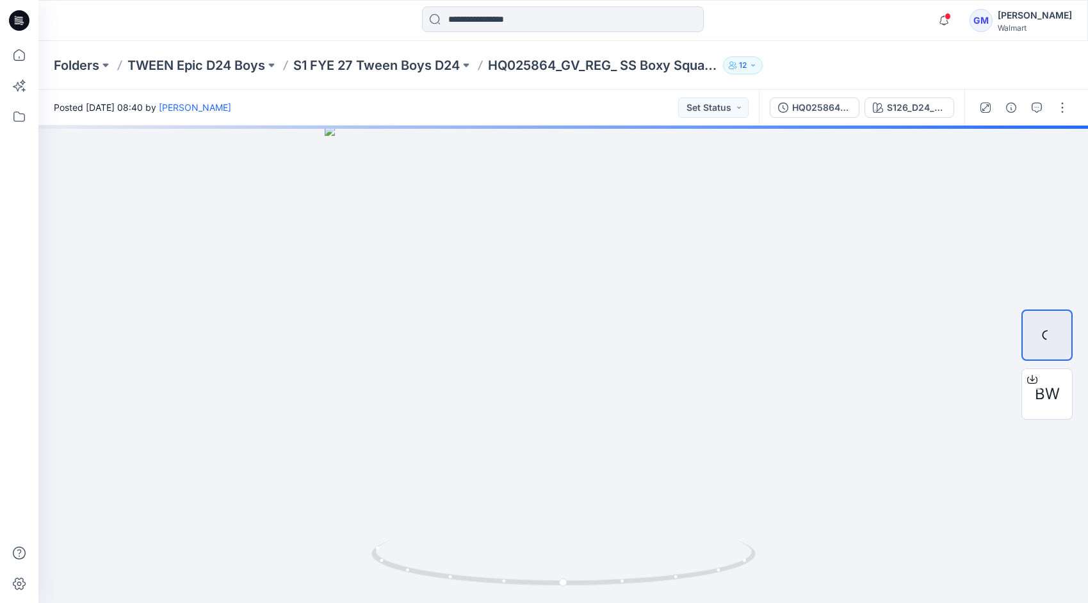  Describe the element at coordinates (743, 65) in the screenshot. I see `p: 12` at that location.